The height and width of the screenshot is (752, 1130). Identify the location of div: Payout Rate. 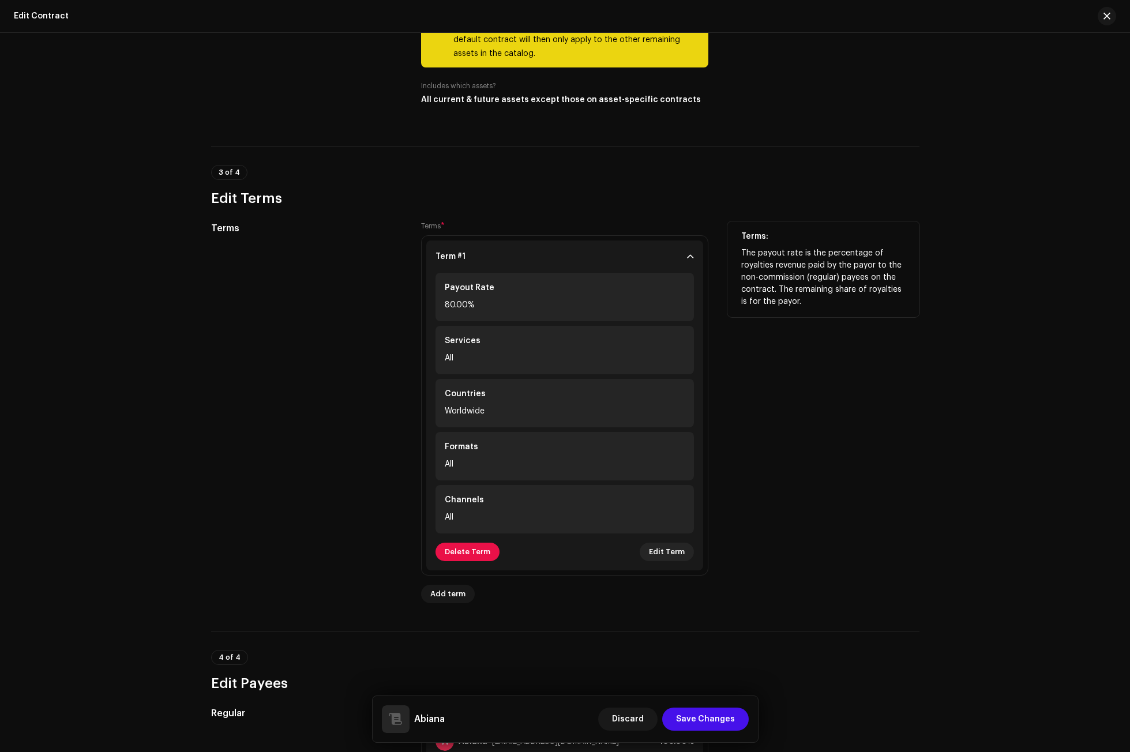
(565, 288).